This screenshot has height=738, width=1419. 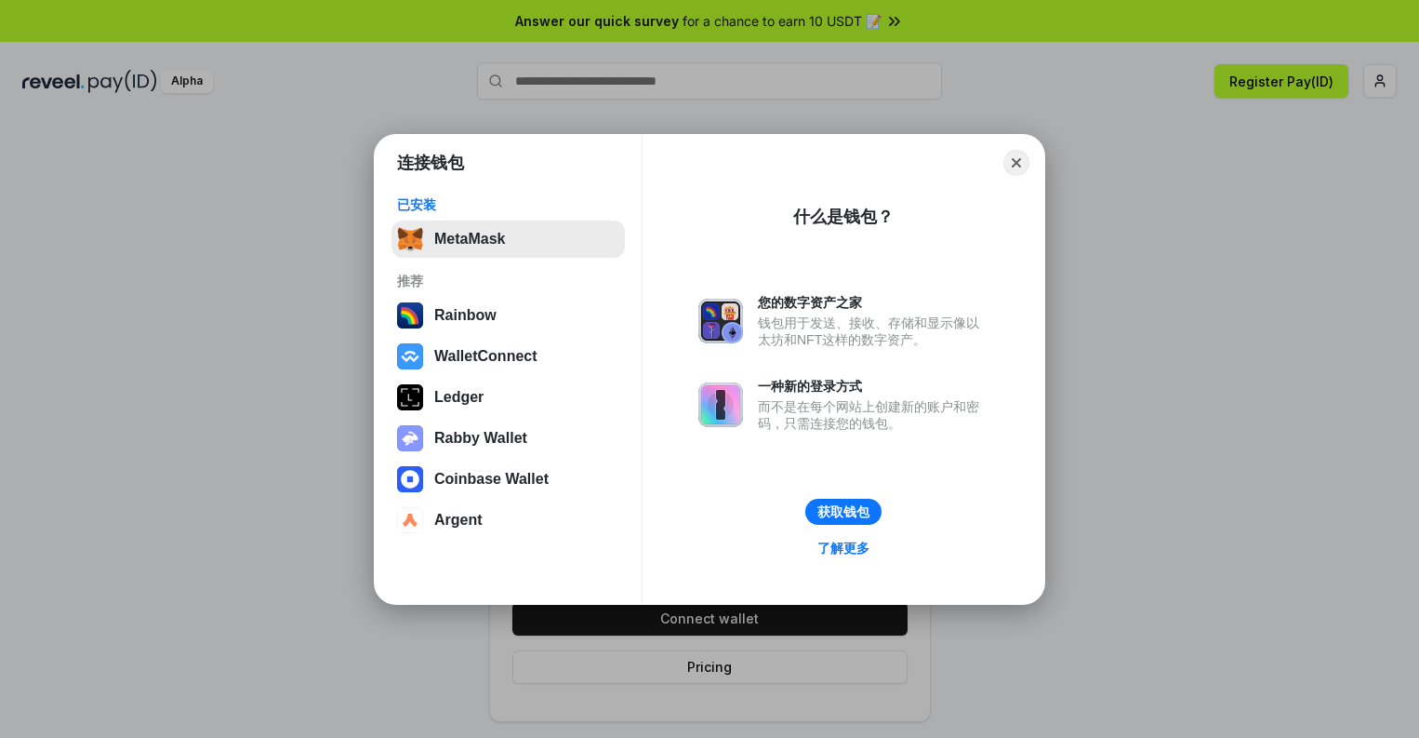 I want to click on h1: 连接钱包, so click(x=431, y=163).